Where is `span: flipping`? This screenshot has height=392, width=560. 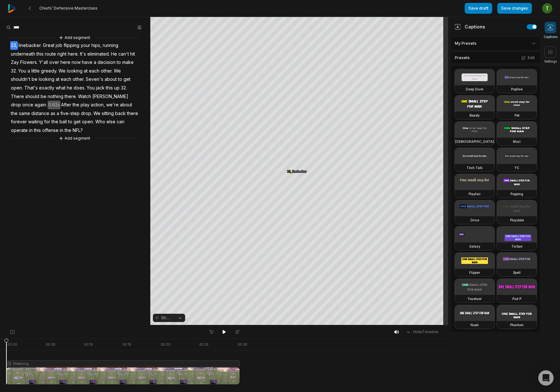 span: flipping is located at coordinates (71, 45).